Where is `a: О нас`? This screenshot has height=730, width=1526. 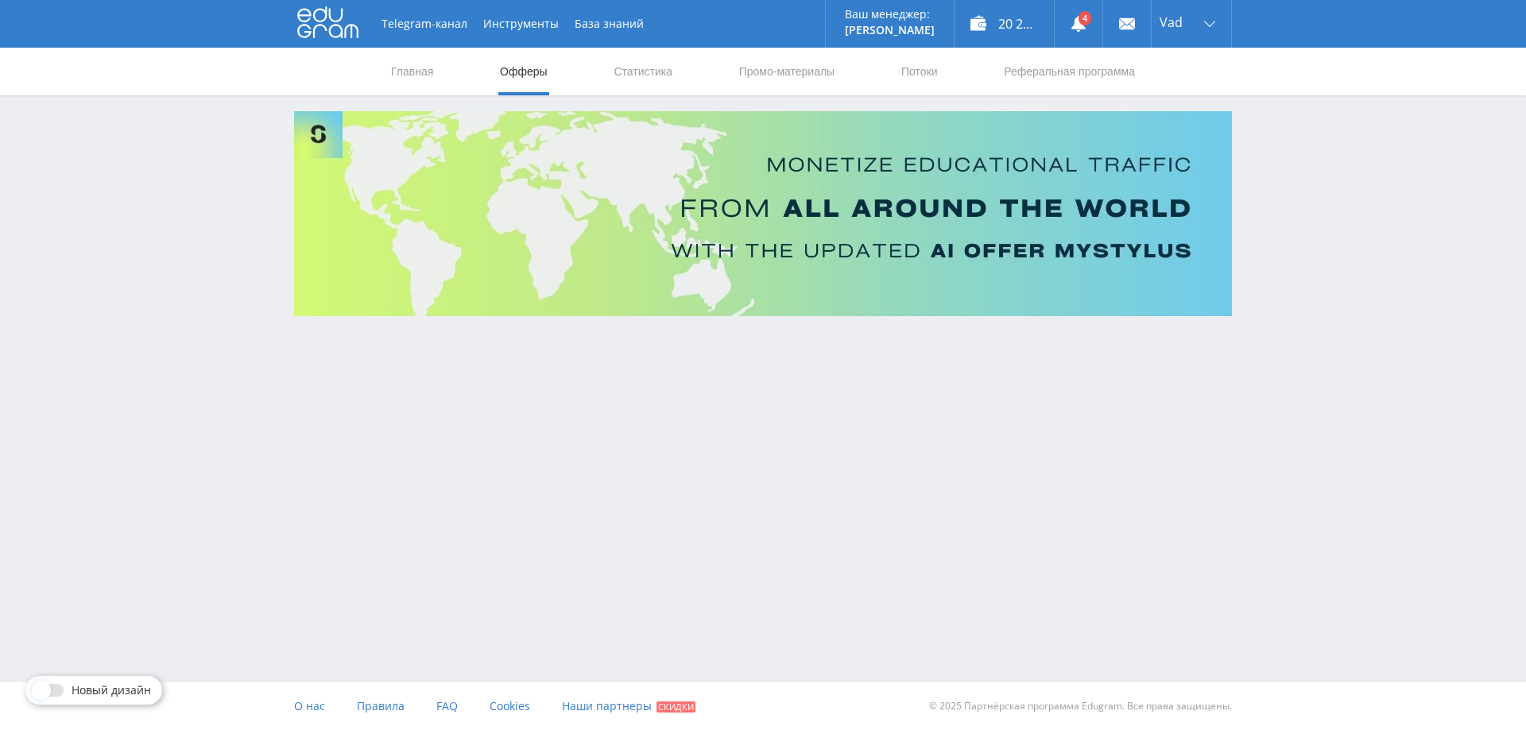
a: О нас is located at coordinates (309, 707).